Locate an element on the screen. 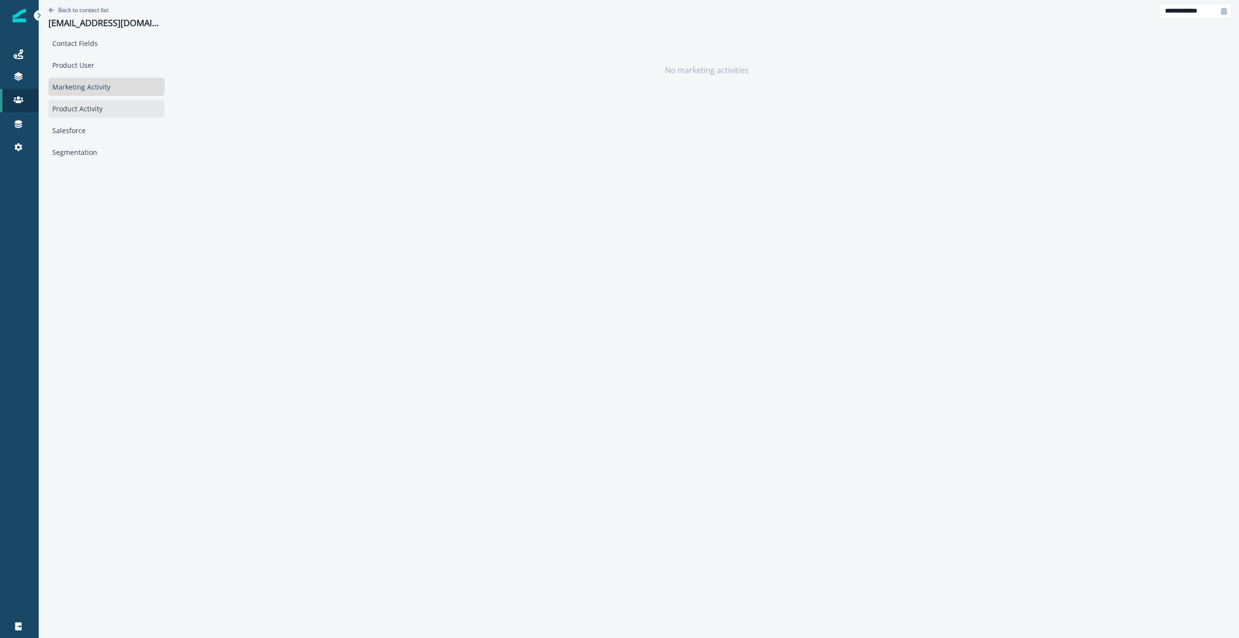 The height and width of the screenshot is (638, 1239). div: Segmentation is located at coordinates (107, 152).